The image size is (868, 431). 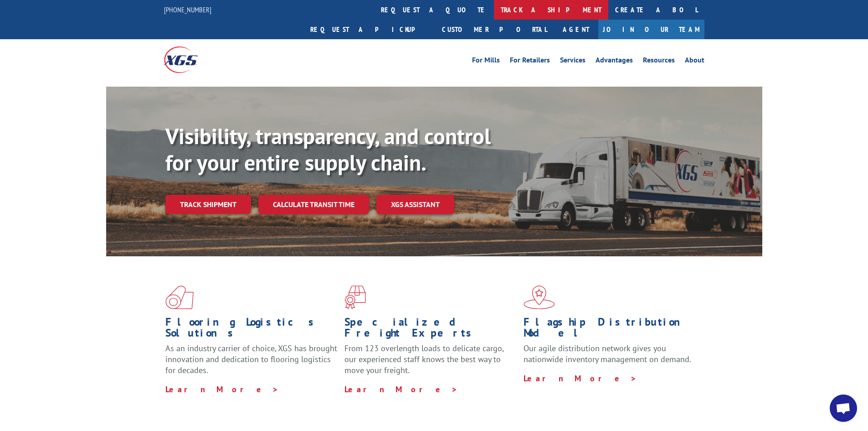 I want to click on a: Advantages, so click(x=614, y=62).